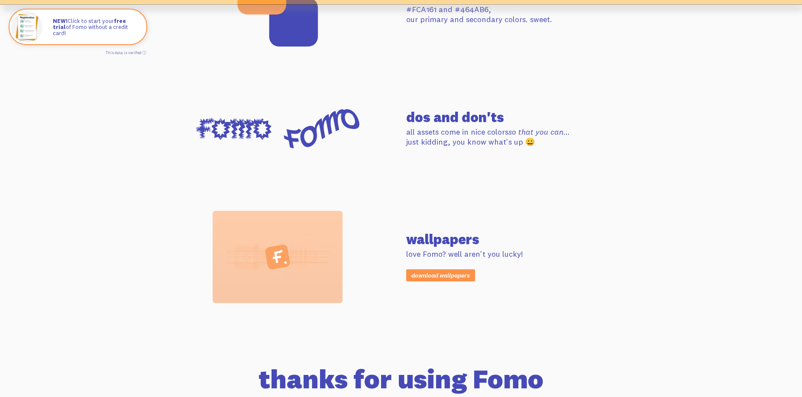 Image resolution: width=802 pixels, height=397 pixels. I want to click on img: Fomo, so click(27, 27).